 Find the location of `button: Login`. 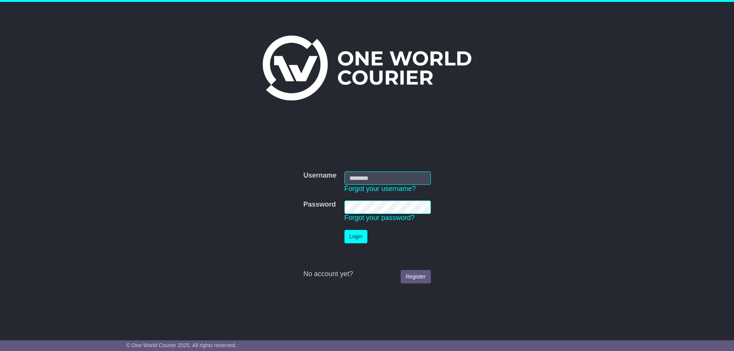

button: Login is located at coordinates (356, 237).